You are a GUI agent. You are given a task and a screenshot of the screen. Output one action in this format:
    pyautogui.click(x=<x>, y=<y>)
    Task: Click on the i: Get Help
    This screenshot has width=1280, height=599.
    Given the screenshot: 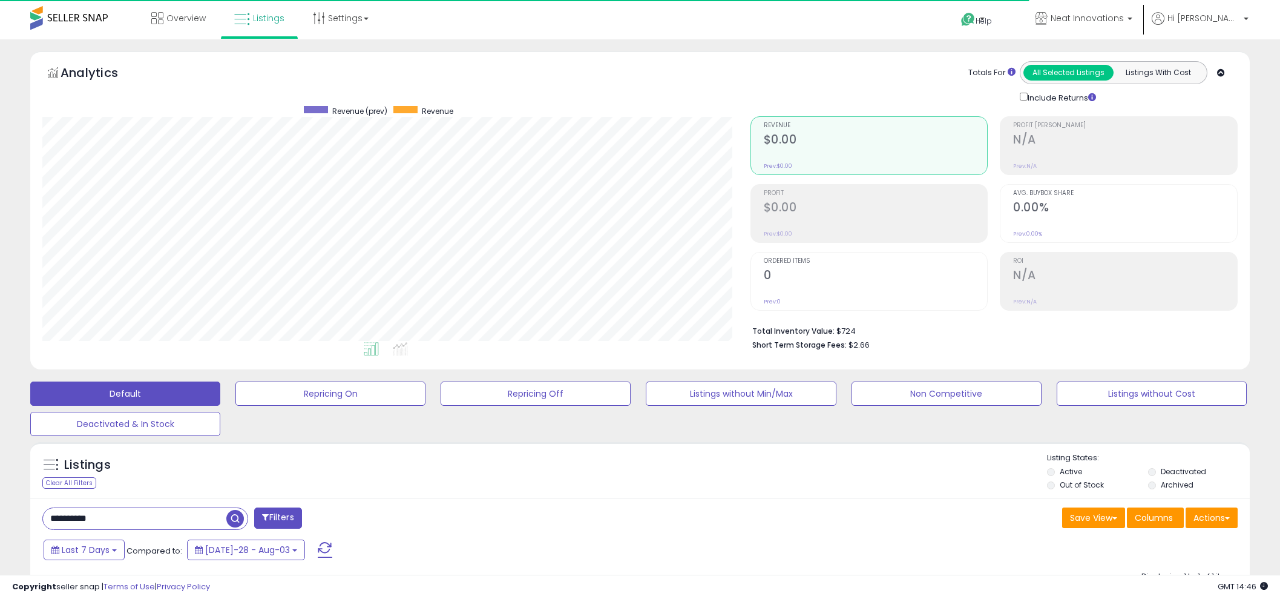 What is the action you would take?
    pyautogui.click(x=968, y=19)
    